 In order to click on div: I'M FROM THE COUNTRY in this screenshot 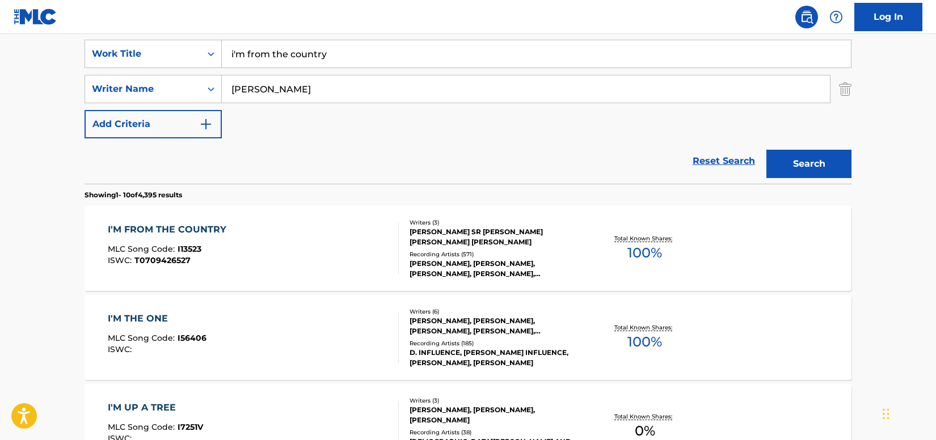, I will do `click(170, 230)`.